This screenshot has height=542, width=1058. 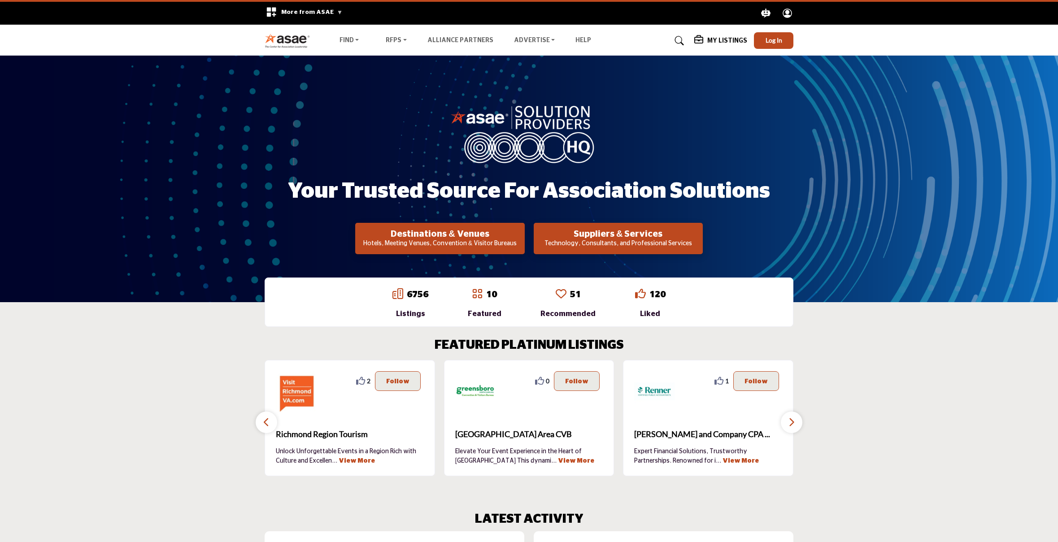 What do you see at coordinates (654, 392) in the screenshot?
I see `img: Renner and Company CPA PC` at bounding box center [654, 392].